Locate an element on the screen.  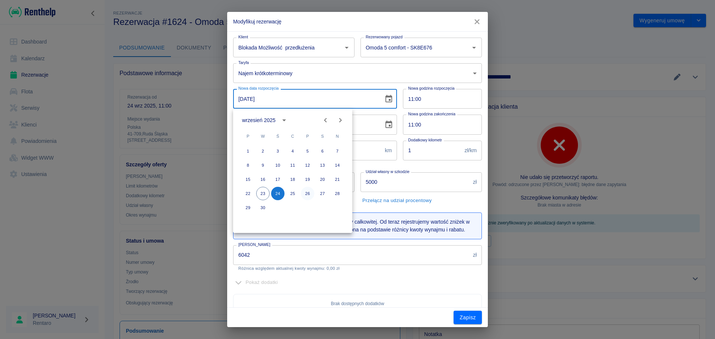
label: Nowa godzina rozpoczęcia is located at coordinates (431, 88).